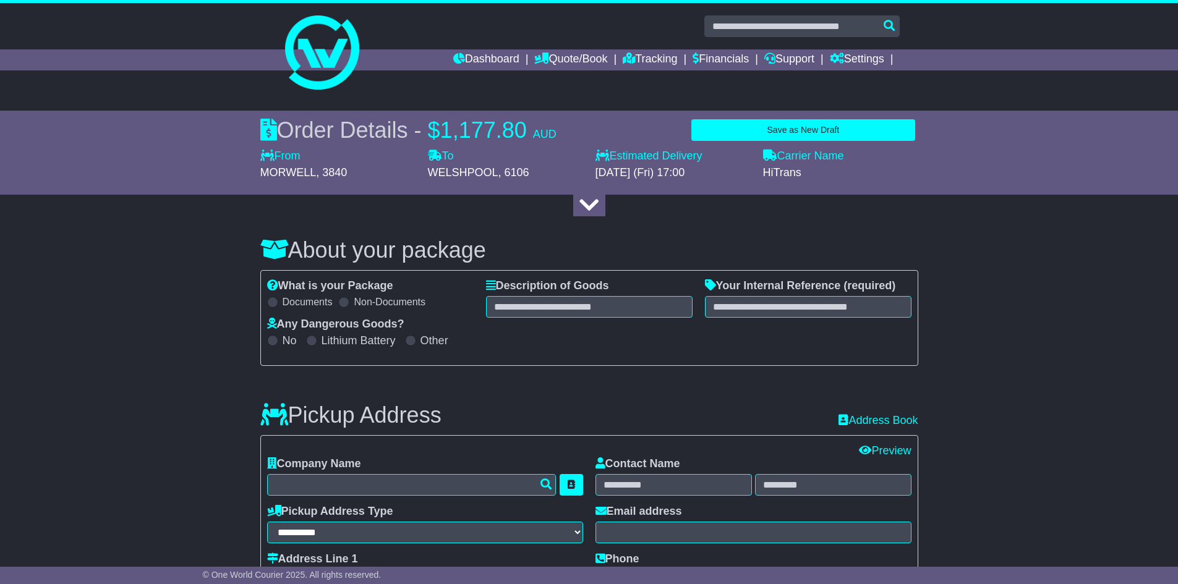 The height and width of the screenshot is (584, 1178). What do you see at coordinates (314, 464) in the screenshot?
I see `label: Company Name` at bounding box center [314, 464].